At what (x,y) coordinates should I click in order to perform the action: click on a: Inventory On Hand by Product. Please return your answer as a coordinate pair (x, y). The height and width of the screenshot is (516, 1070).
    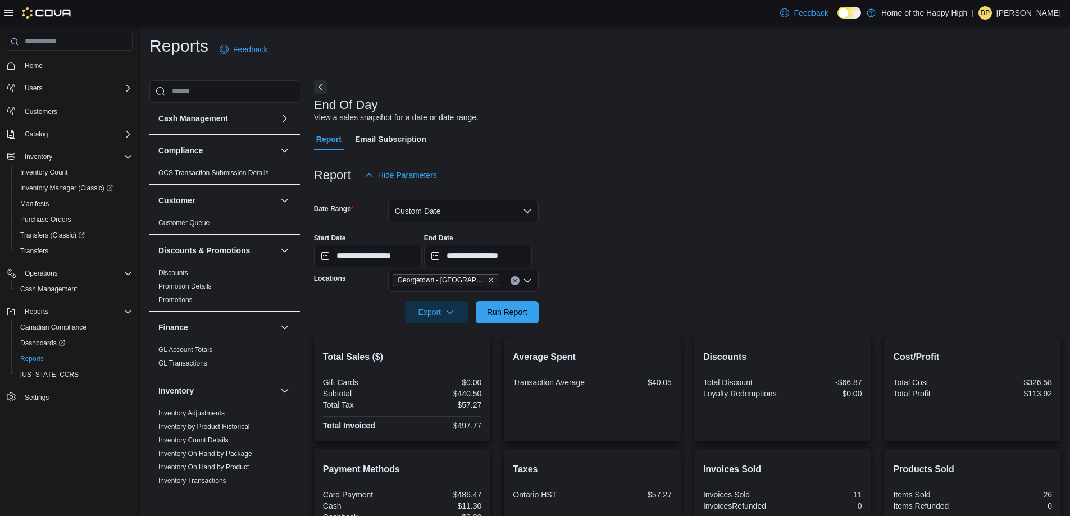
    Looking at the image, I should click on (203, 467).